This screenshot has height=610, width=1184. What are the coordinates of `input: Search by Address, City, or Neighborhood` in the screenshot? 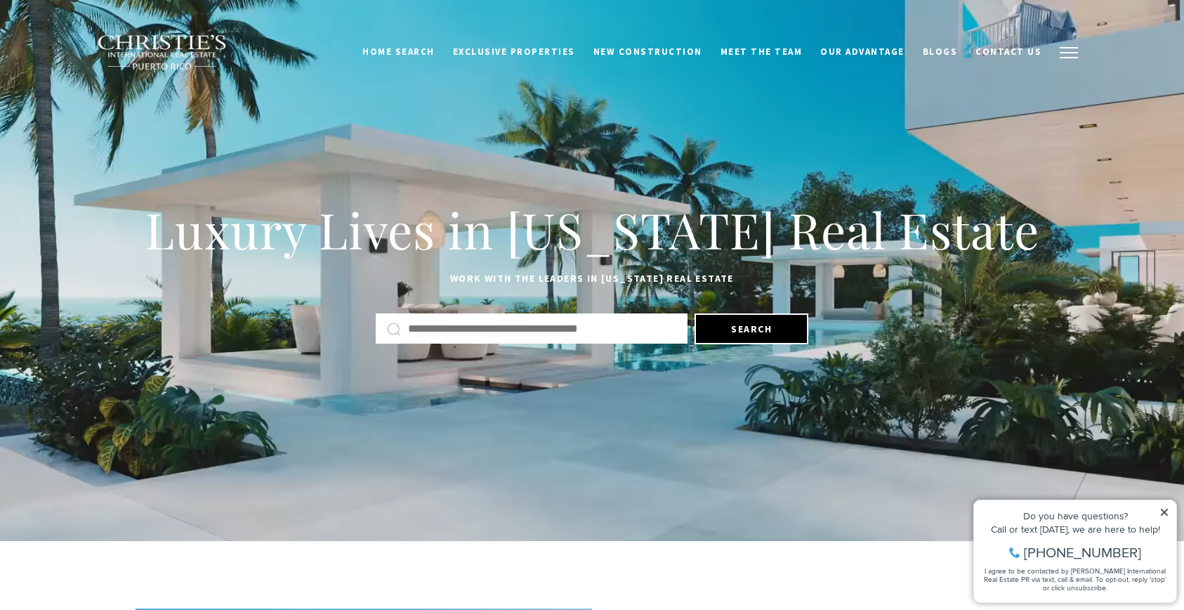 It's located at (542, 329).